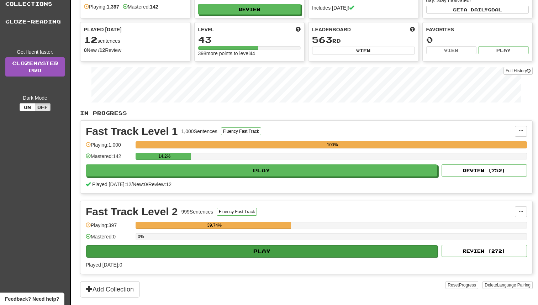 The width and height of the screenshot is (538, 305). What do you see at coordinates (413, 30) in the screenshot?
I see `span: This week in points, UTC` at bounding box center [413, 30].